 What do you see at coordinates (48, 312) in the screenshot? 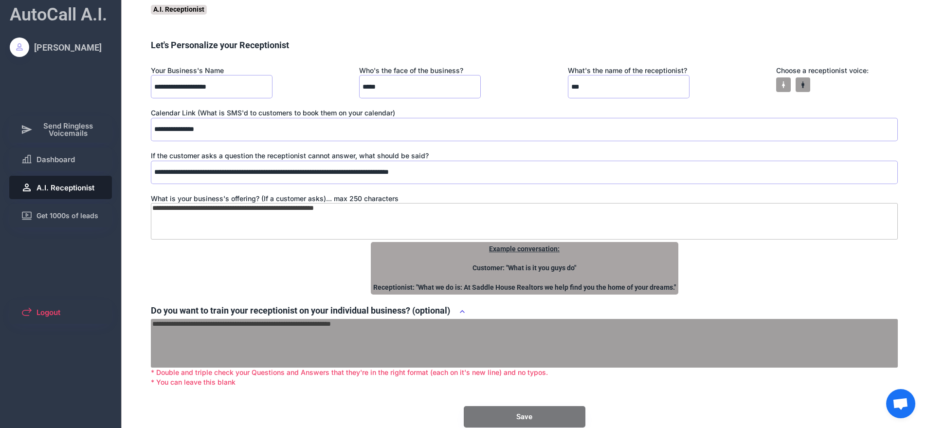
I see `span: Logout` at bounding box center [48, 312].